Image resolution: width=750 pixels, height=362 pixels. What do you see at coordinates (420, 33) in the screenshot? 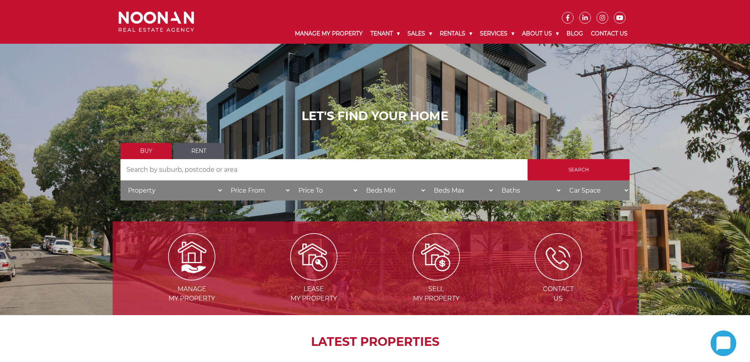
I see `a: Sales` at bounding box center [420, 33].